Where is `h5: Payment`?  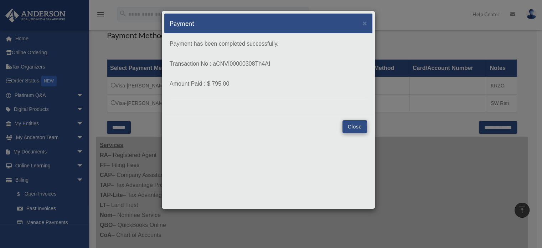 h5: Payment is located at coordinates (182, 23).